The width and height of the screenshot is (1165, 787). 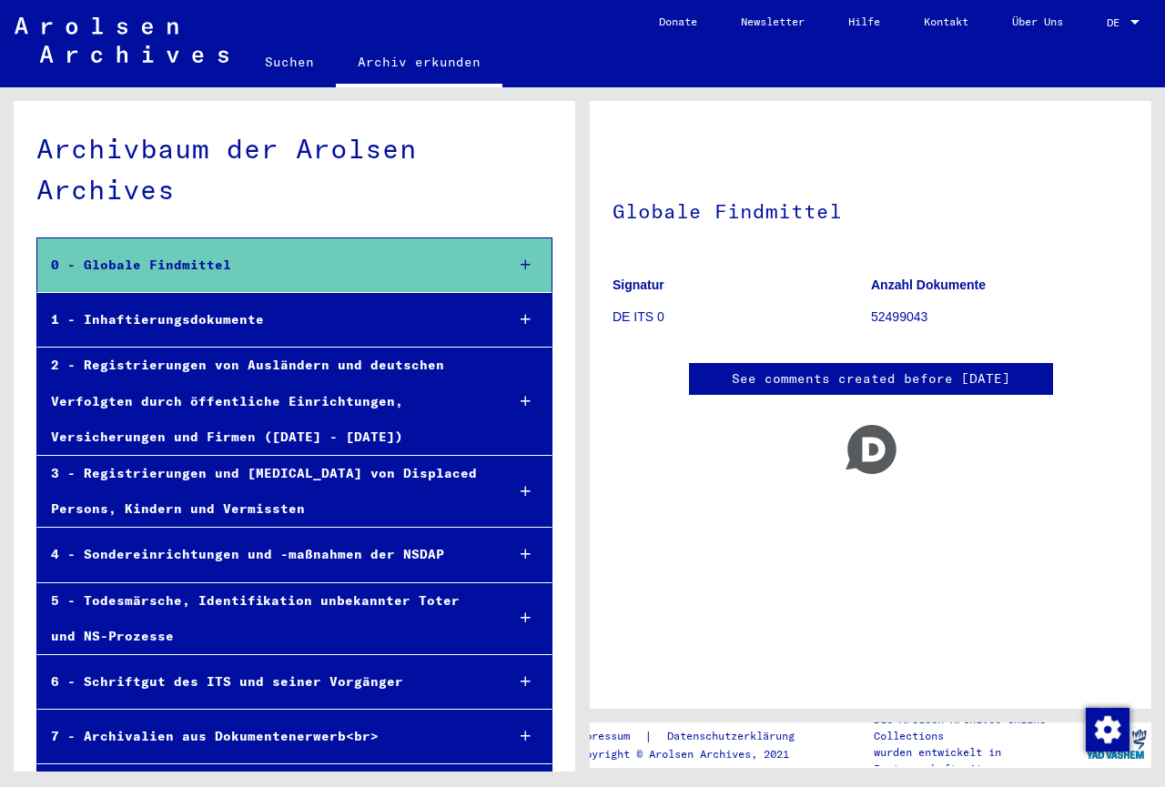 I want to click on div: 6 - Schriftgut des ITS und seiner Vorgänger, so click(x=264, y=682).